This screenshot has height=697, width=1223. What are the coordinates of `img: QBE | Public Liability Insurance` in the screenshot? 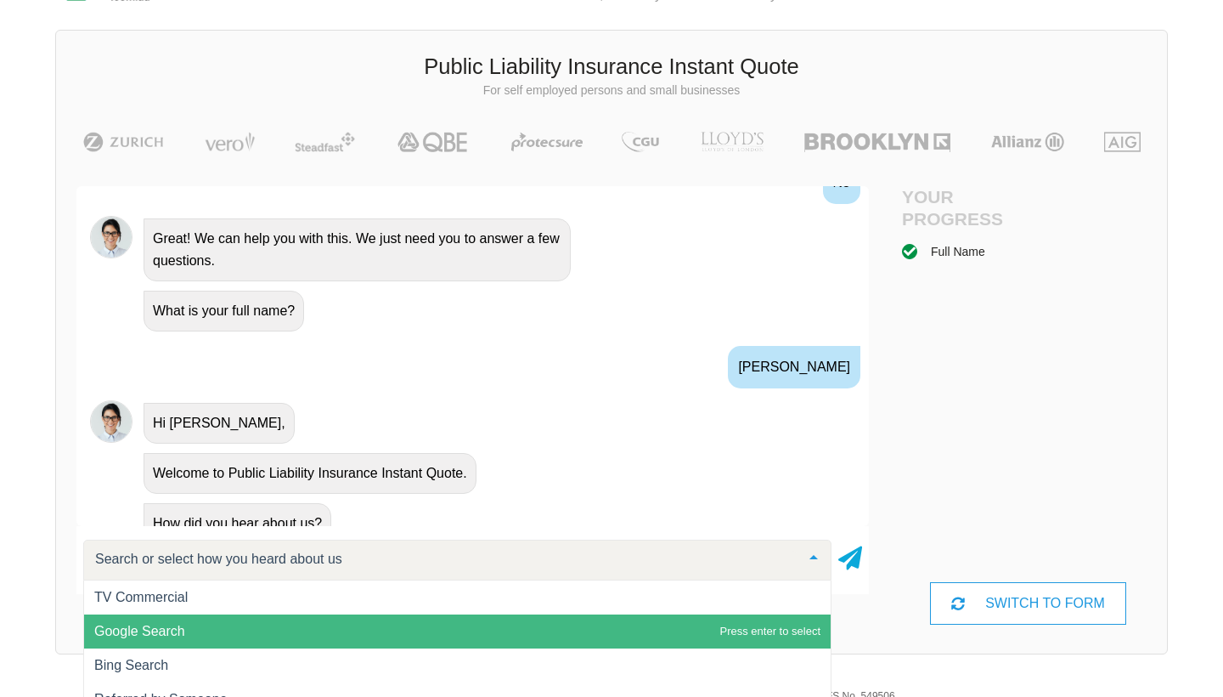 It's located at (433, 142).